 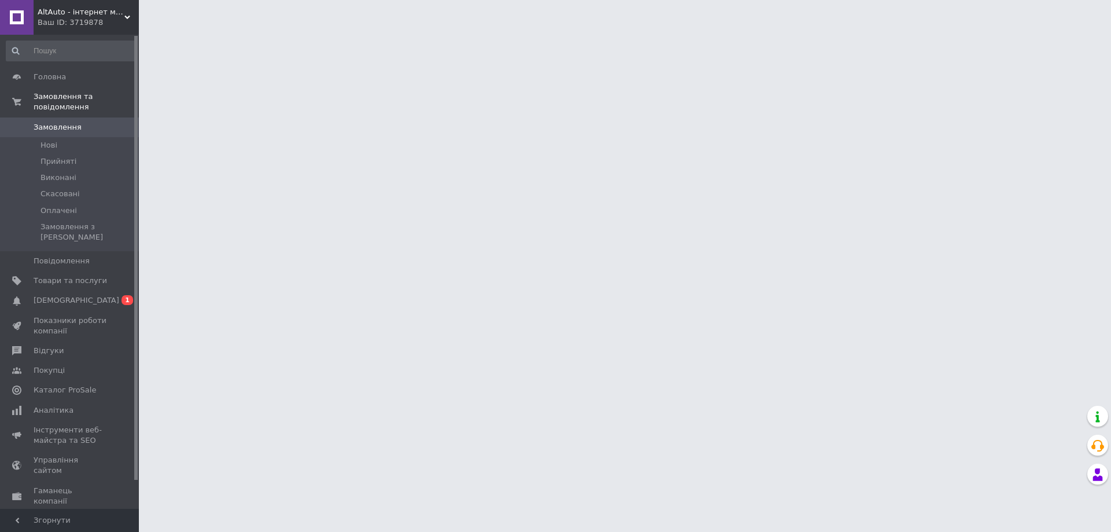 What do you see at coordinates (61, 261) in the screenshot?
I see `span: Повідомлення` at bounding box center [61, 261].